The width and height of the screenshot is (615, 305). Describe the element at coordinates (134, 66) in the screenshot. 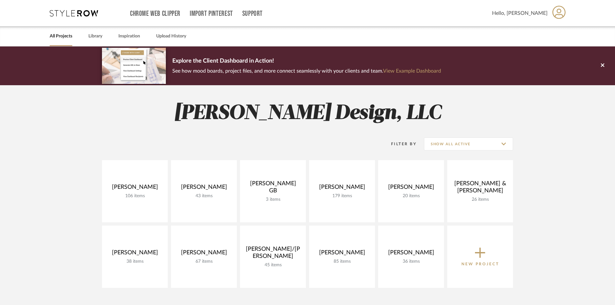

I see `img: d5d033c5-7b12-40c2-a960-1ecee1989c38.png` at that location.